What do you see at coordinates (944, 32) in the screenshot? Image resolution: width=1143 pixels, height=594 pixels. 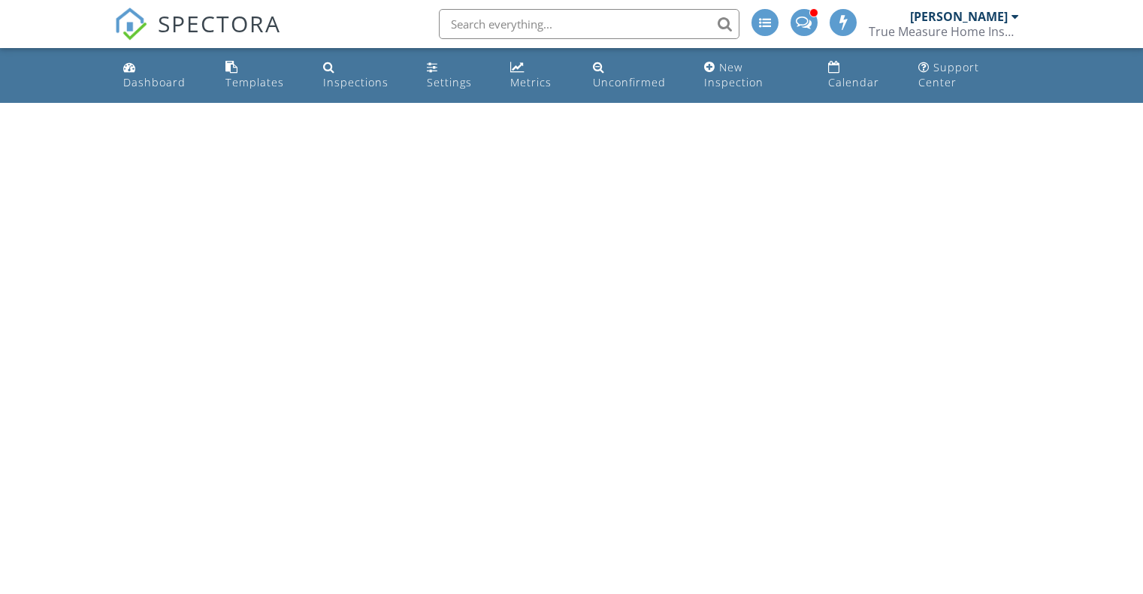 I see `div: True Measure Home Inspections` at bounding box center [944, 32].